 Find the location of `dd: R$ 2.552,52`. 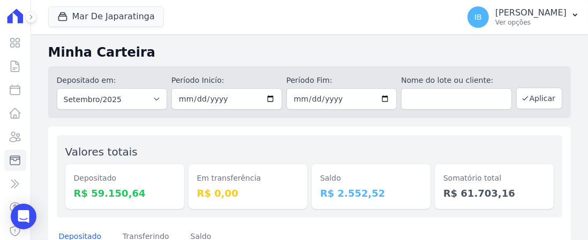

dd: R$ 2.552,52 is located at coordinates (371, 193).